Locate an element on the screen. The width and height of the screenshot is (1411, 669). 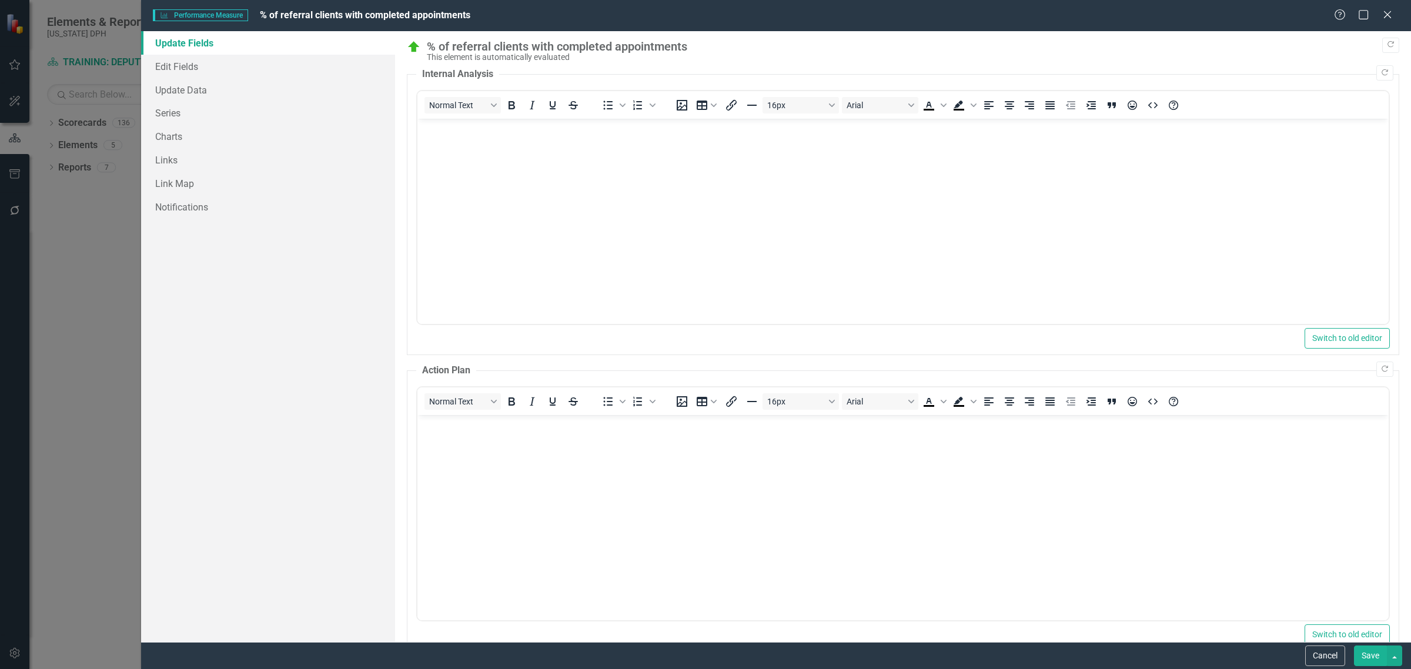
span: % of referral clients with completed appointments is located at coordinates (365, 15).